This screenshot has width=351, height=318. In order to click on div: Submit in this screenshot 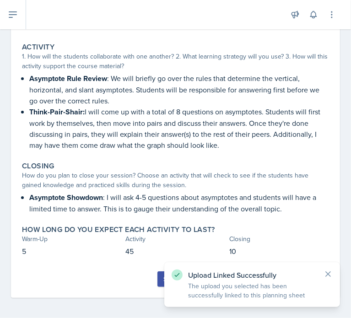, I will do `click(175, 279)`.